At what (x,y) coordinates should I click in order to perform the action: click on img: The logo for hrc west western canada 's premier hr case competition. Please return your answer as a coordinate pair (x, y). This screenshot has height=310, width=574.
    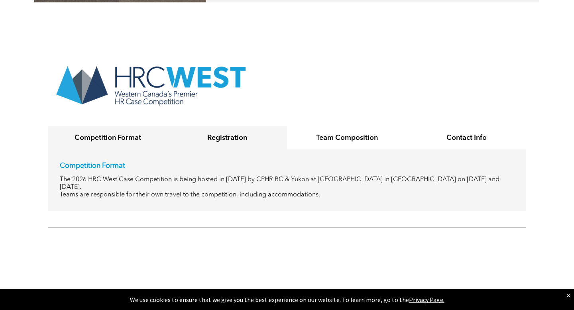
    Looking at the image, I should click on (150, 85).